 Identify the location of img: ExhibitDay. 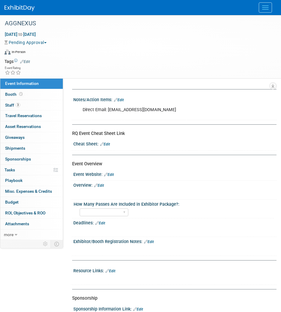
(20, 8).